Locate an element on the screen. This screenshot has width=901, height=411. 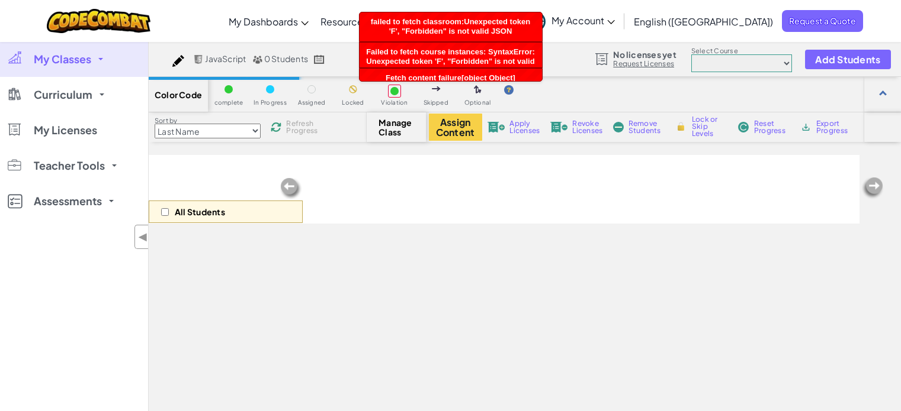
span: 0 Students is located at coordinates (286, 59).